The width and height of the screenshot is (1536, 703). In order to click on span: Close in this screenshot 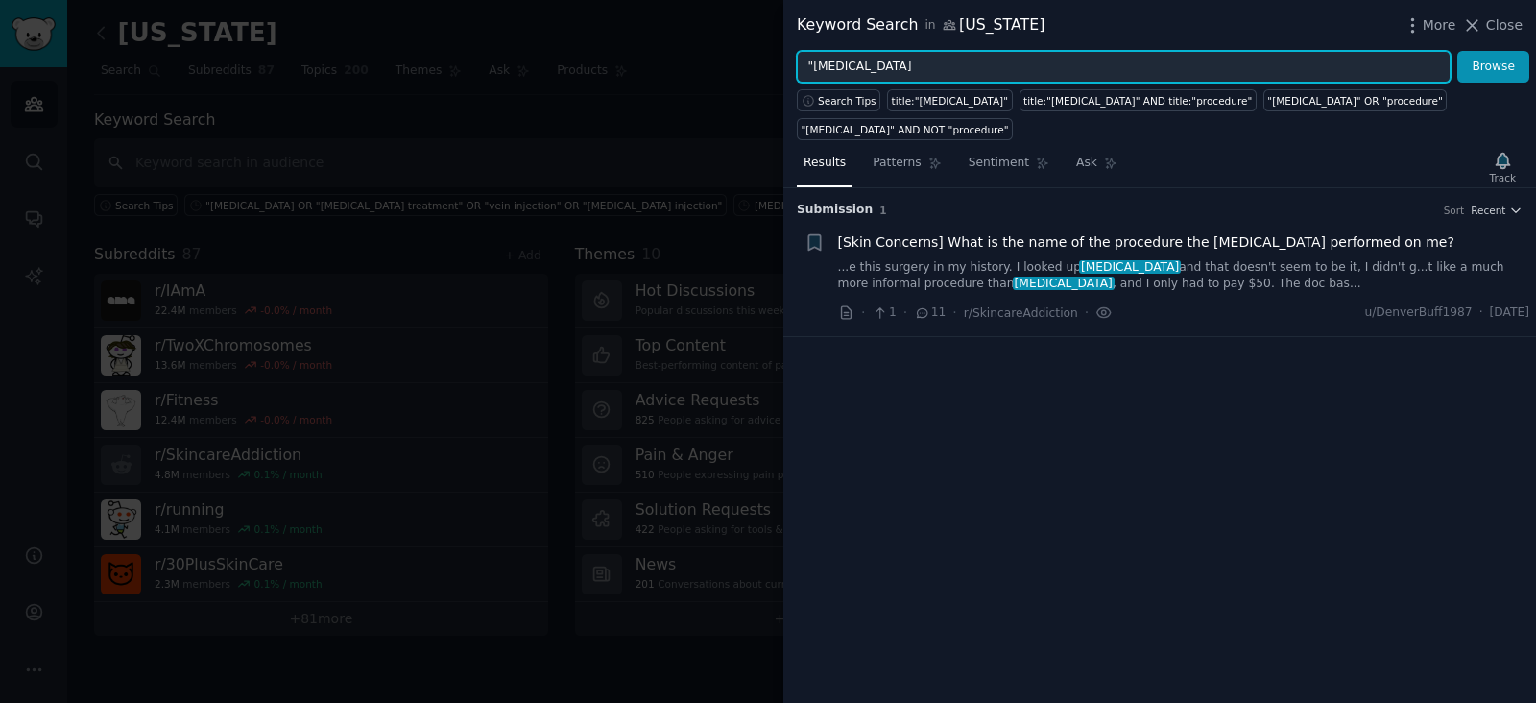, I will do `click(1504, 25)`.